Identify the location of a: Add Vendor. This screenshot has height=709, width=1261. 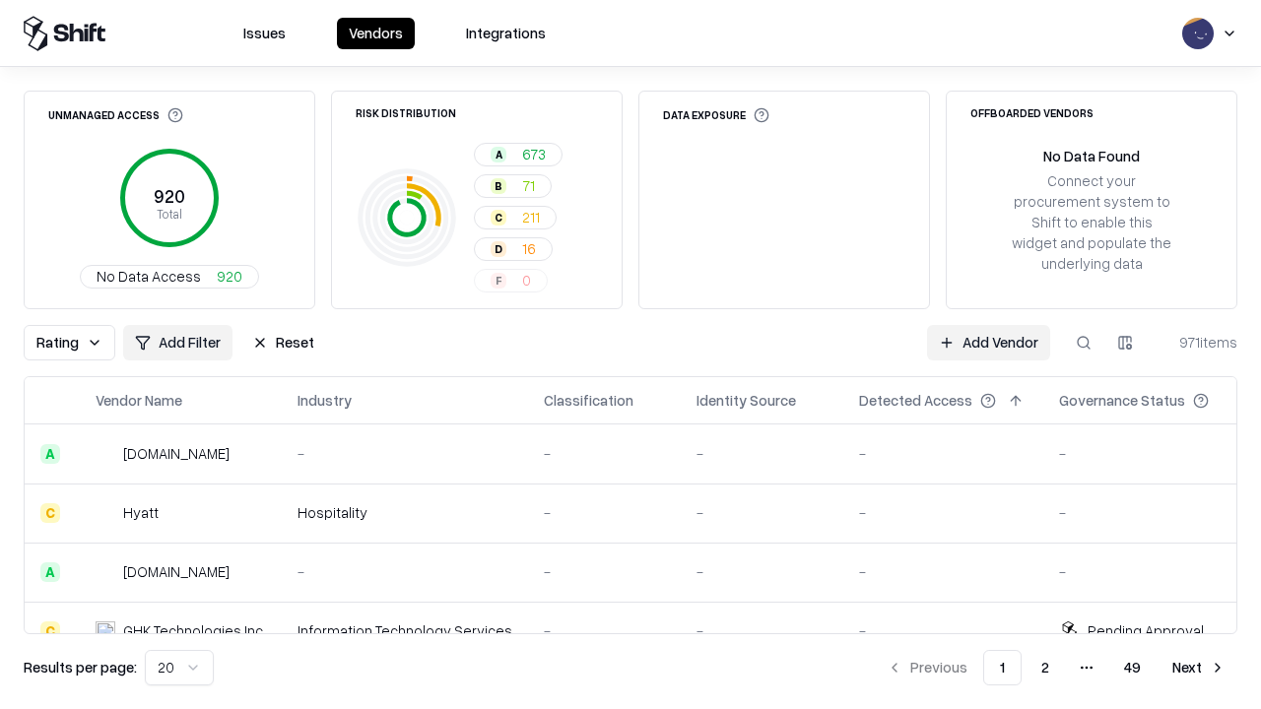
(988, 343).